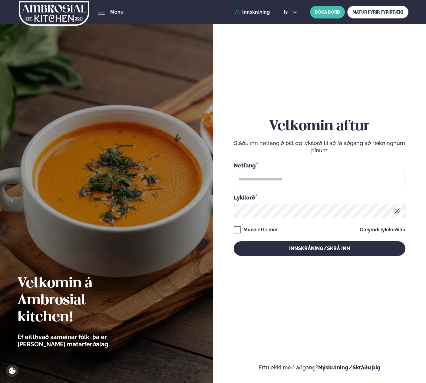 This screenshot has width=426, height=383. What do you see at coordinates (102, 12) in the screenshot?
I see `button: hamburger` at bounding box center [102, 12].